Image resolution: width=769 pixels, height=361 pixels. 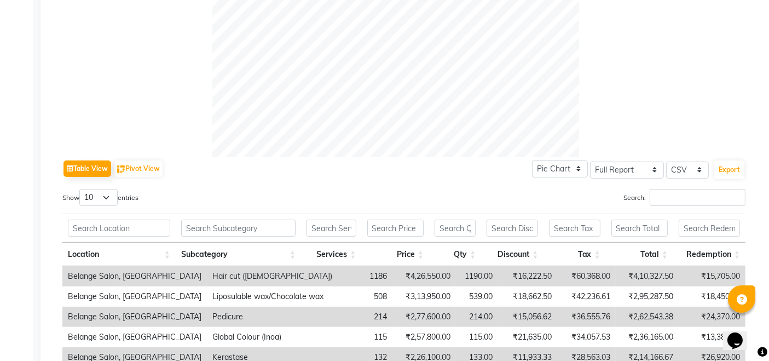 What do you see at coordinates (574, 228) in the screenshot?
I see `input: Search Tax` at bounding box center [574, 228].